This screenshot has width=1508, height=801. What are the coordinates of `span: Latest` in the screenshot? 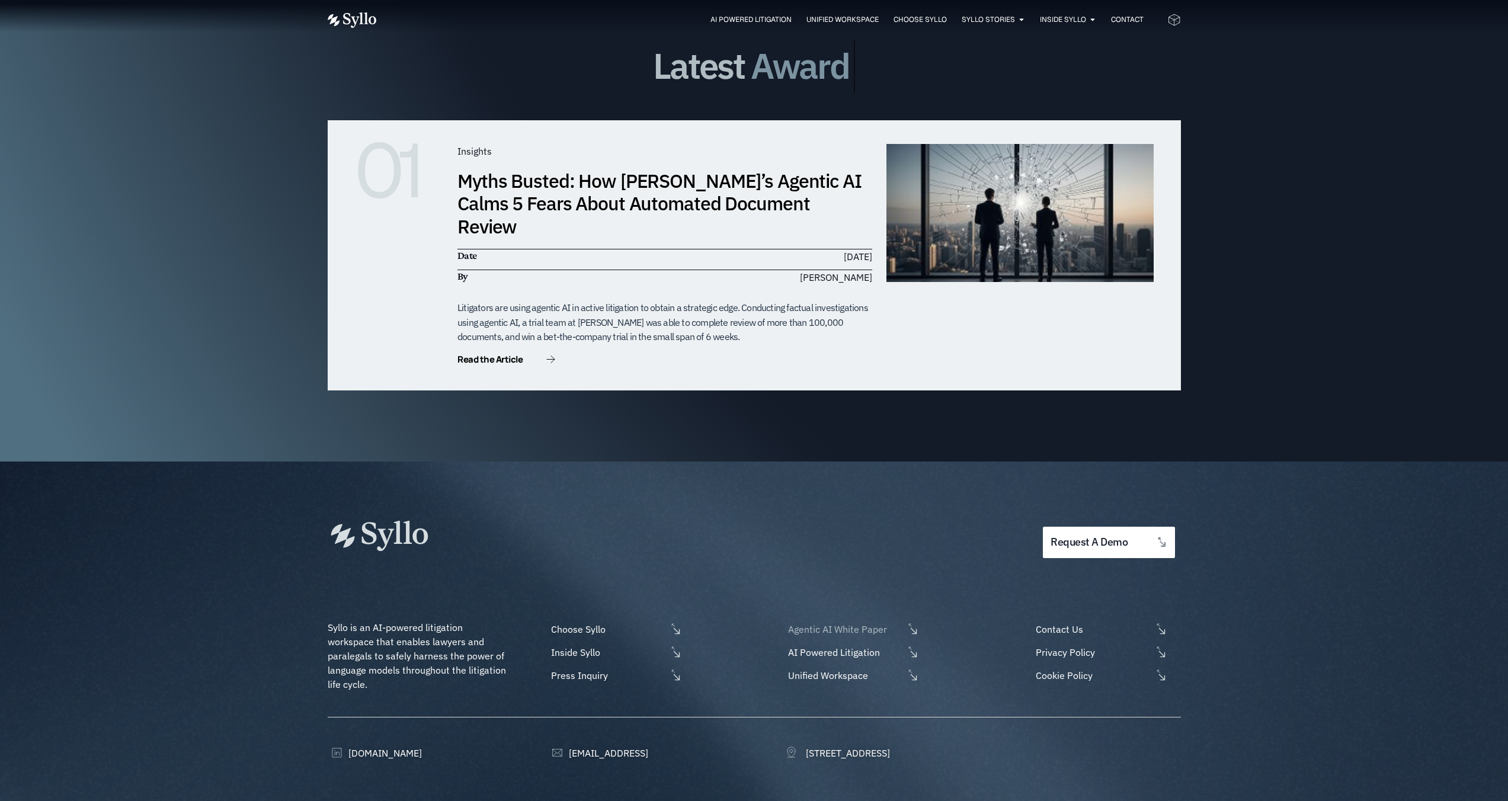 It's located at (699, 66).